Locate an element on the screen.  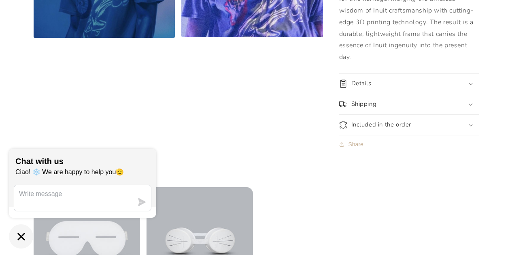
summary: Included in the order is located at coordinates (409, 125).